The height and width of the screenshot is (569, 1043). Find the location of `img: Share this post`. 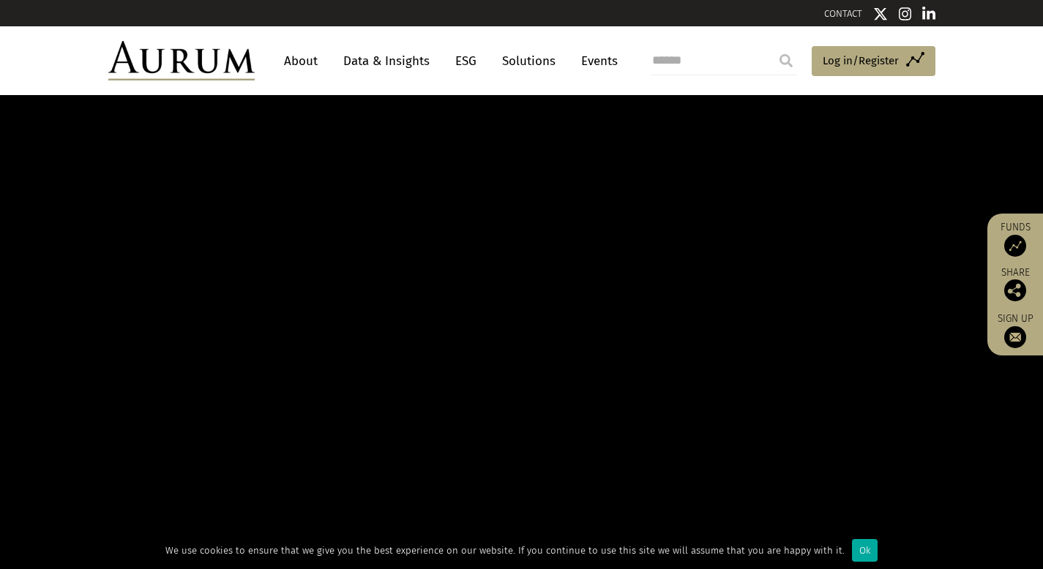

img: Share this post is located at coordinates (1015, 291).